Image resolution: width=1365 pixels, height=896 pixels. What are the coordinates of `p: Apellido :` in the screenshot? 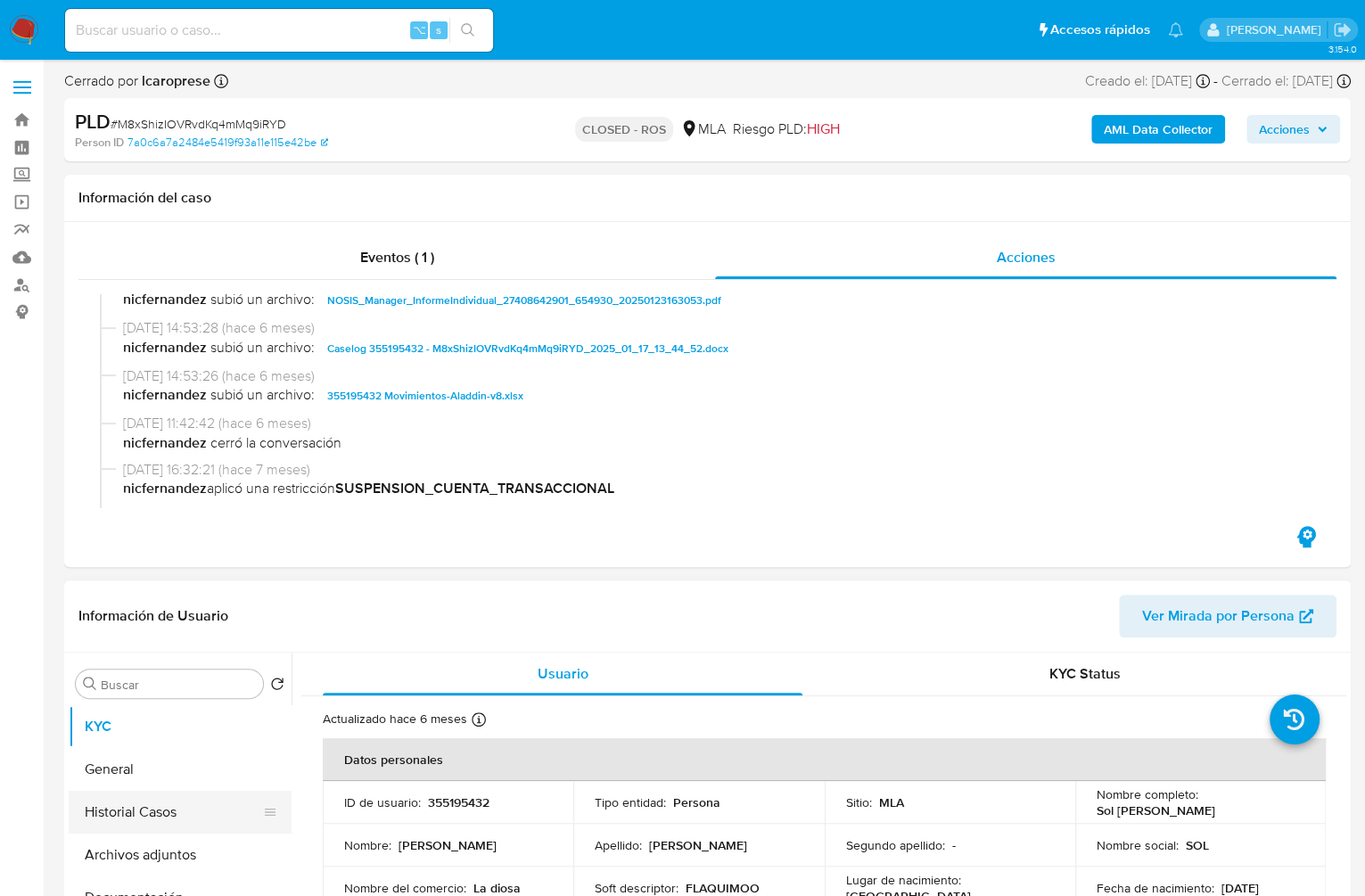 It's located at (618, 846).